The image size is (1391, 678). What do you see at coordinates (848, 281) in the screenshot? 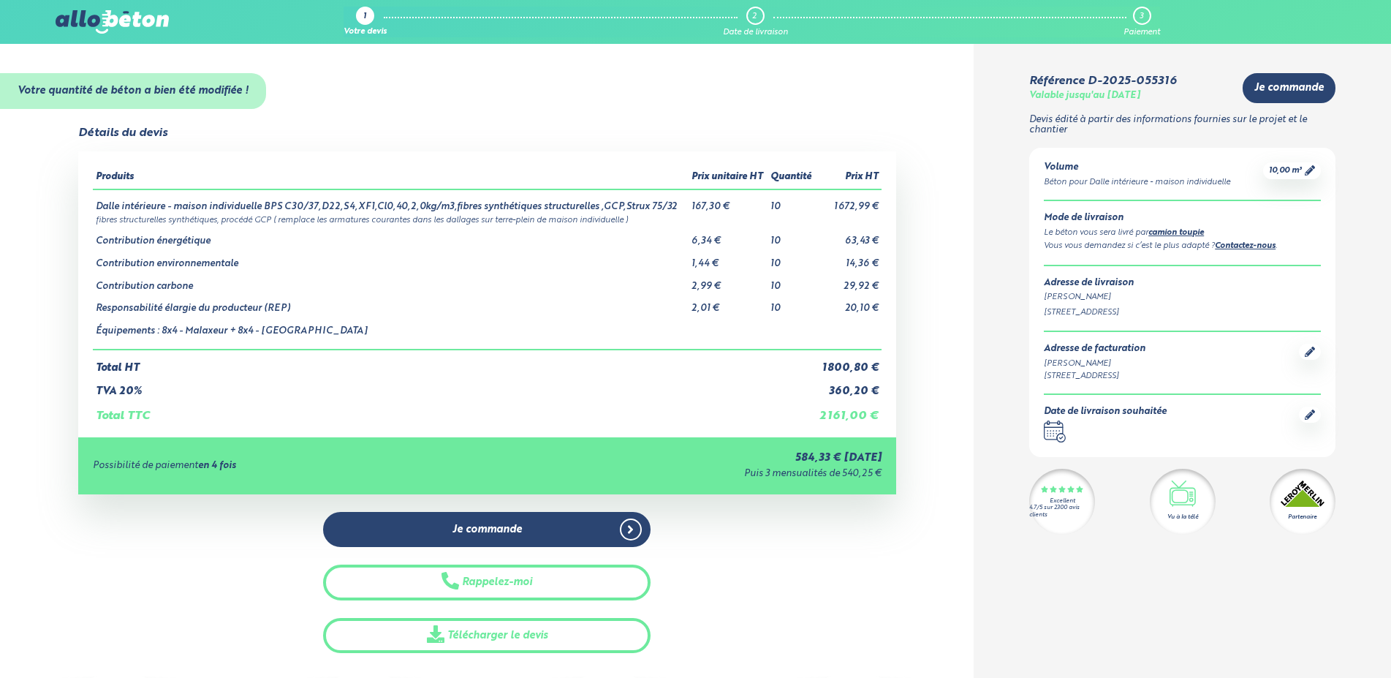
I see `td: 29,92 €` at bounding box center [848, 281].